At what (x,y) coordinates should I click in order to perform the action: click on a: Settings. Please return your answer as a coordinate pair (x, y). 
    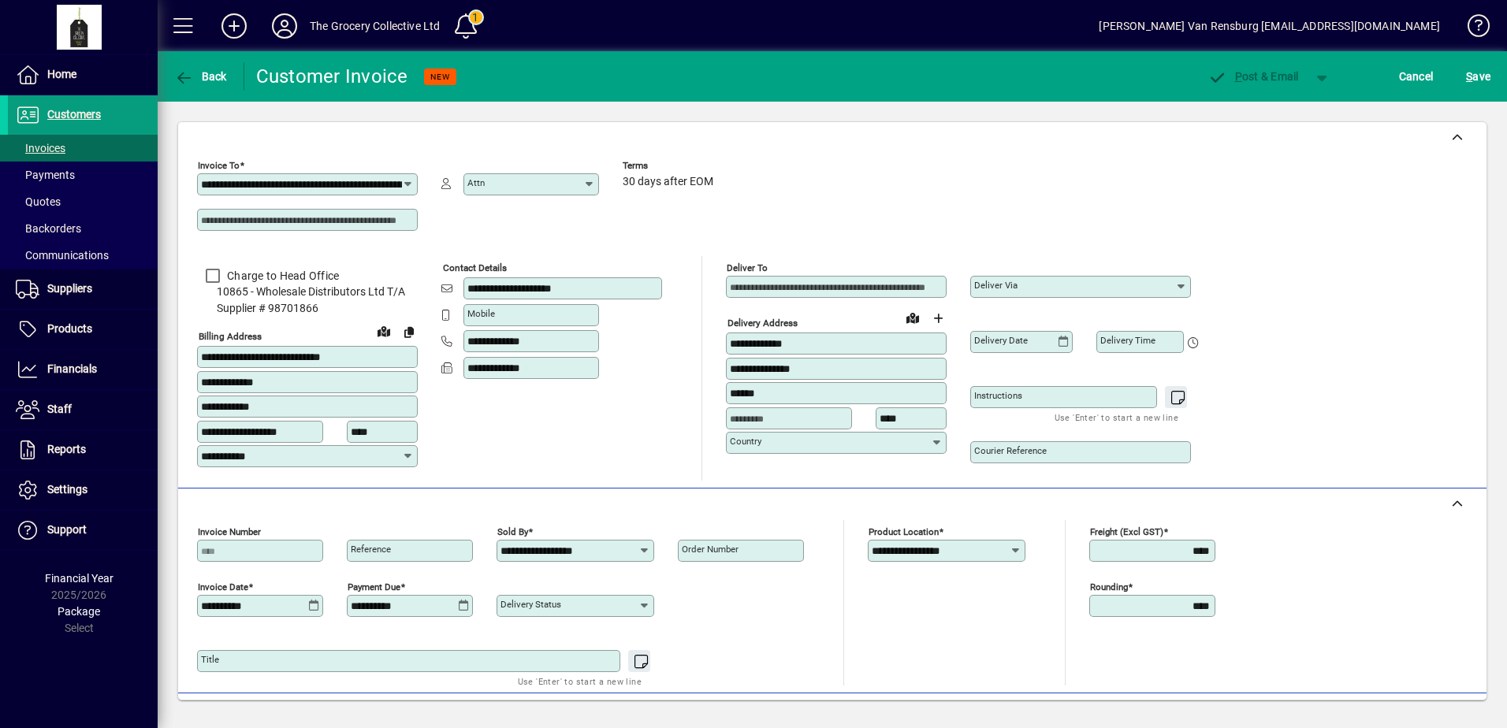
    Looking at the image, I should click on (83, 490).